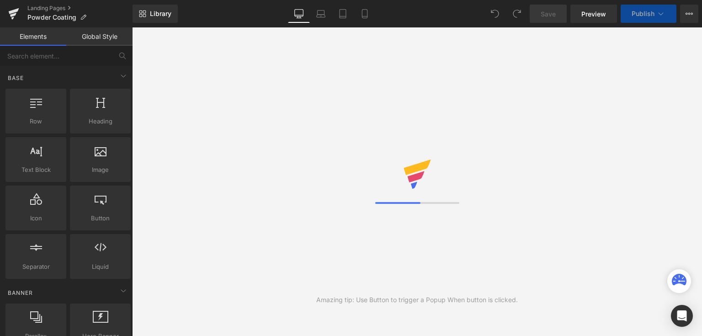 This screenshot has height=336, width=702. What do you see at coordinates (299, 14) in the screenshot?
I see `a: Desktop` at bounding box center [299, 14].